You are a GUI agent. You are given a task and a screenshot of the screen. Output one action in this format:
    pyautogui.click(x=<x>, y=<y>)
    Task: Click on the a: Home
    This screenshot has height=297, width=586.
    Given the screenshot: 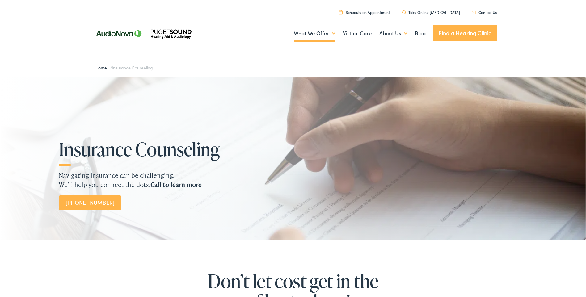 What is the action you would take?
    pyautogui.click(x=103, y=68)
    